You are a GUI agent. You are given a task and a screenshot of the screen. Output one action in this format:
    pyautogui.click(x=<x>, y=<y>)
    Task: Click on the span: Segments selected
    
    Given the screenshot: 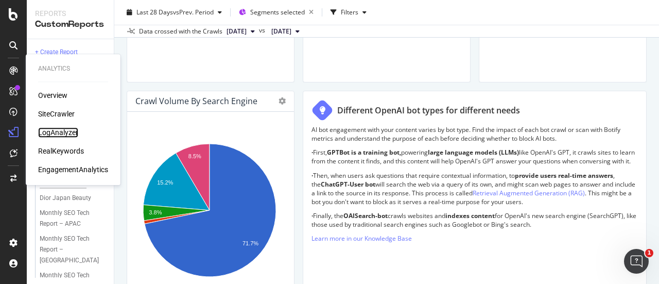 What is the action you would take?
    pyautogui.click(x=277, y=12)
    